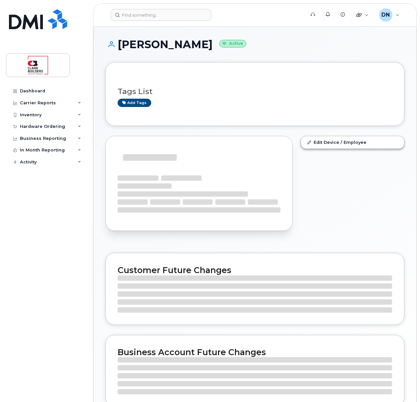 The width and height of the screenshot is (420, 402). I want to click on h2: Business Account Future Changes, so click(255, 352).